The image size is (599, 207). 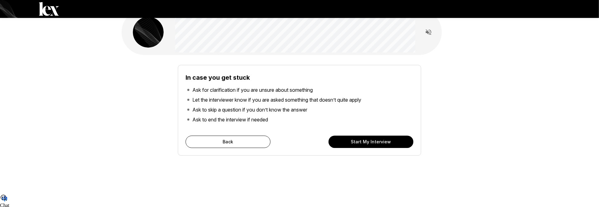 I want to click on button: Start My Interview, so click(x=371, y=142).